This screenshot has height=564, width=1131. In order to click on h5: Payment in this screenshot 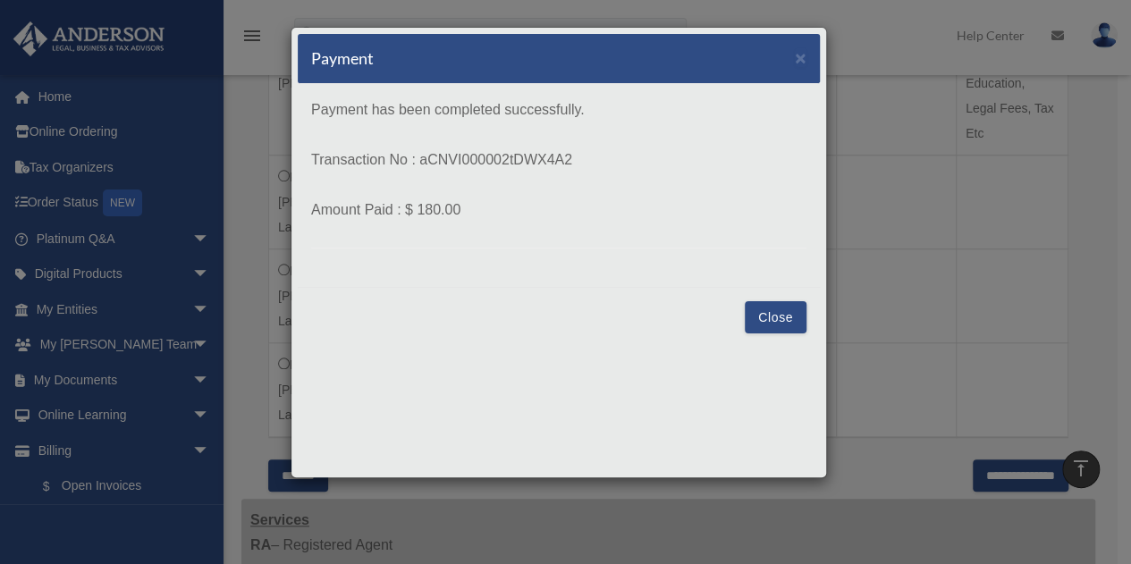, I will do `click(342, 58)`.